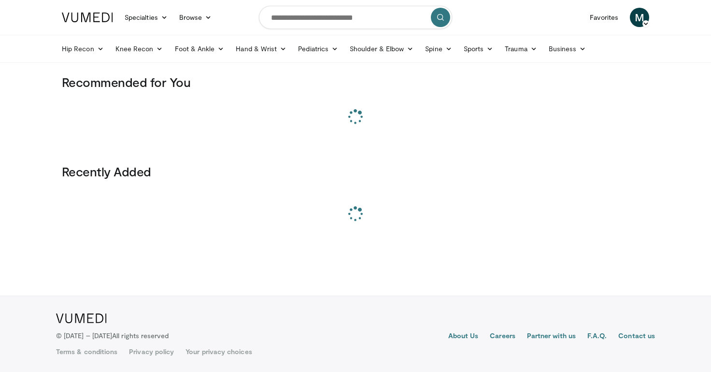 The height and width of the screenshot is (372, 711). What do you see at coordinates (355, 171) in the screenshot?
I see `h3: Recently Added` at bounding box center [355, 171].